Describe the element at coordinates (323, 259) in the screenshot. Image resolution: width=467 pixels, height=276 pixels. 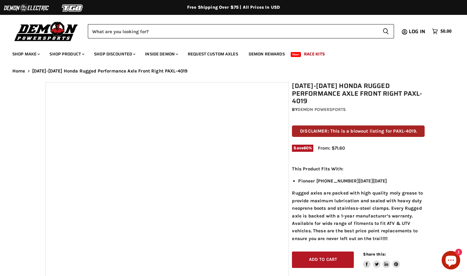
I see `span: Add to cart` at that location.